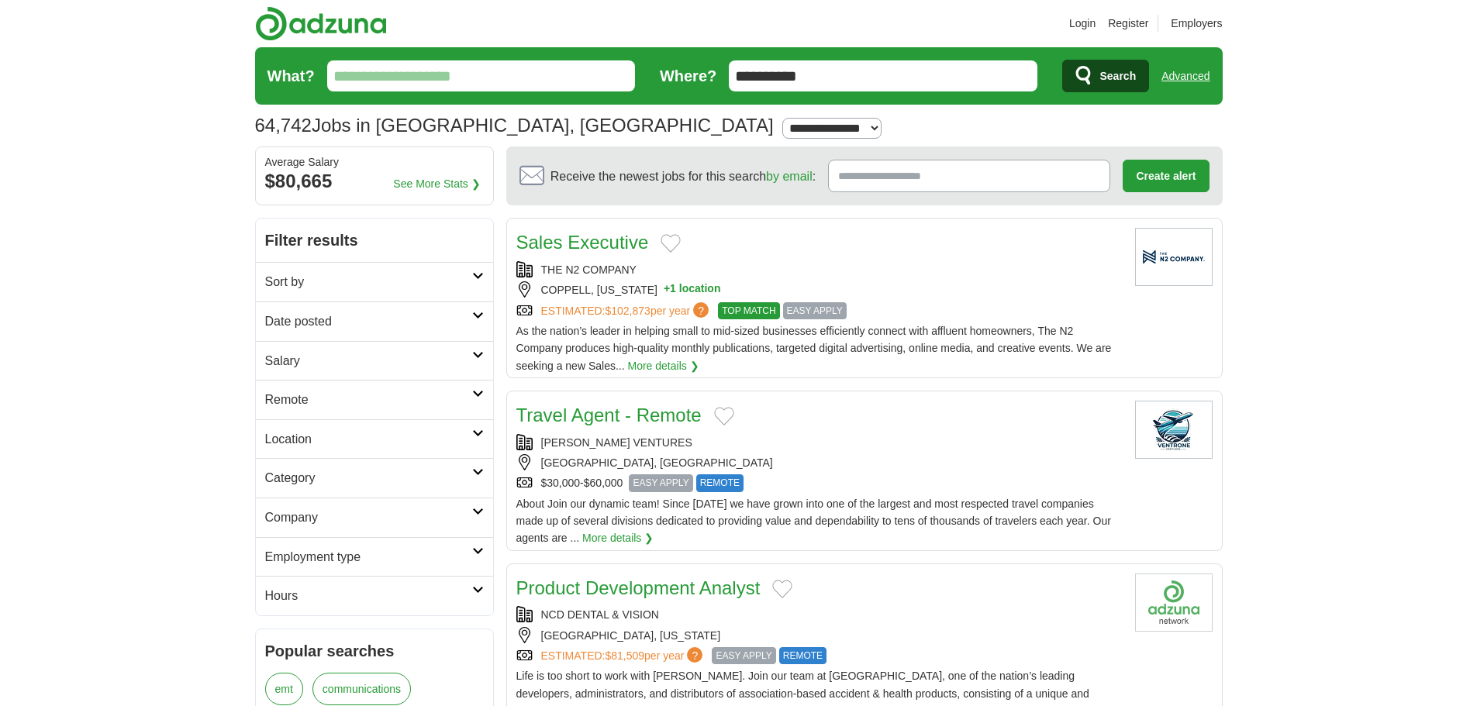 This screenshot has height=706, width=1477. What do you see at coordinates (368, 478) in the screenshot?
I see `h2: Category` at bounding box center [368, 478].